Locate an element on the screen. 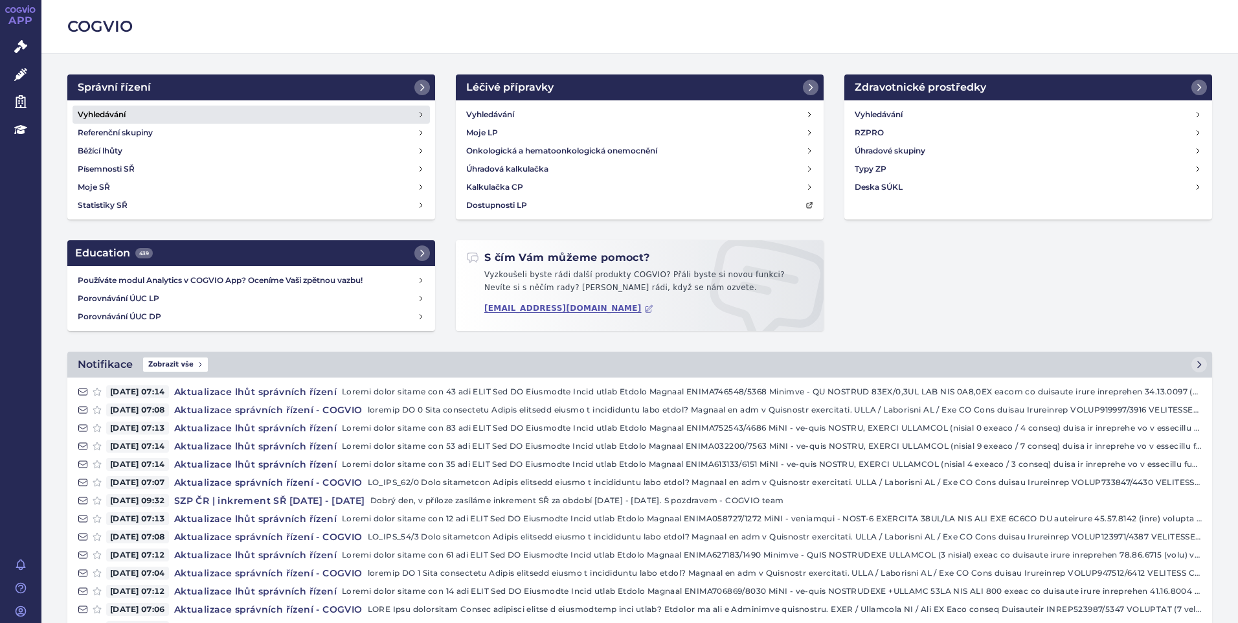  h4: Statistiky SŘ is located at coordinates (102, 205).